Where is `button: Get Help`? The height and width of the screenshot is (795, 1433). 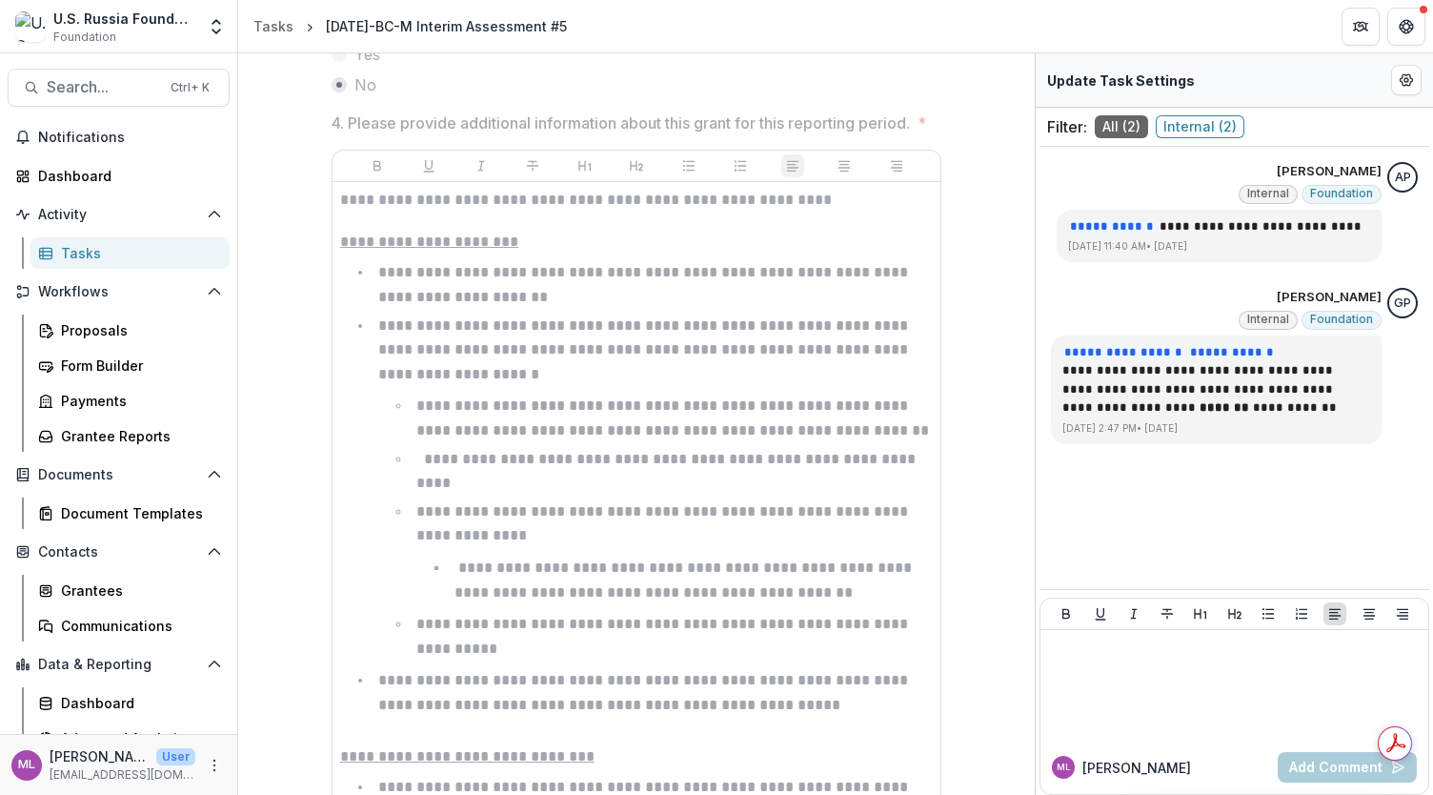 button: Get Help is located at coordinates (1406, 27).